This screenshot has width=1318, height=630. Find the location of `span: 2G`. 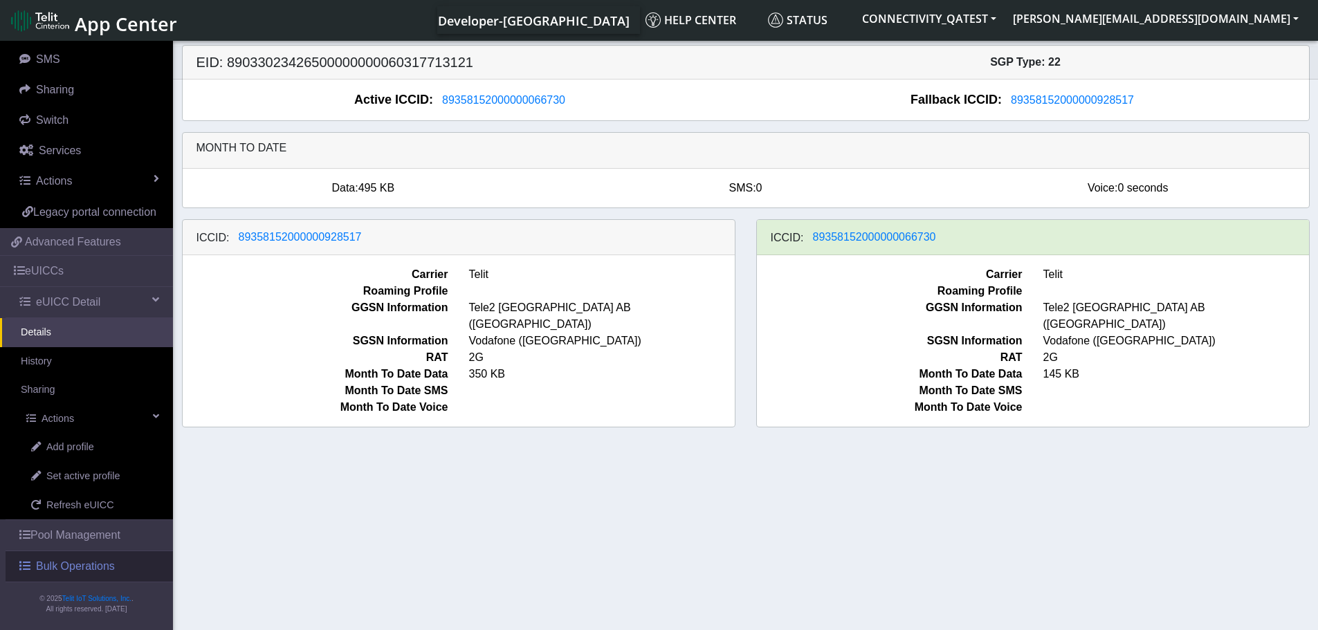

span: 2G is located at coordinates (602, 358).